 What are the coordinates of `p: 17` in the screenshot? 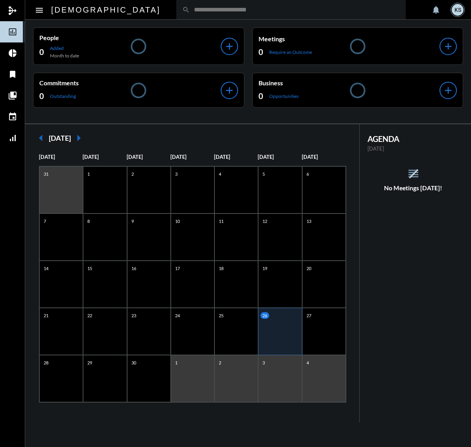 It's located at (177, 268).